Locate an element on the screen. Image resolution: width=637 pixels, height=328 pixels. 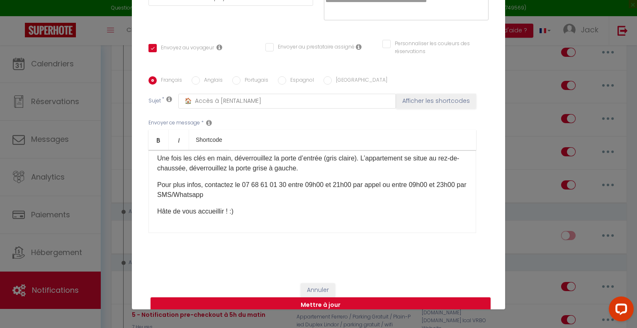
a: Bold is located at coordinates (159, 140).